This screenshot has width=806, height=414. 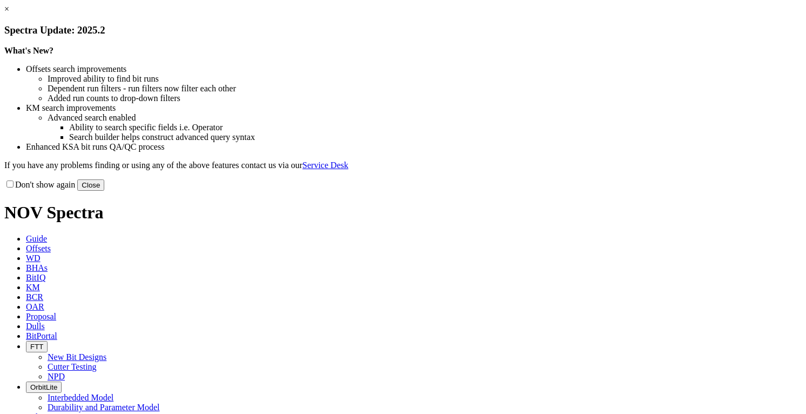 I want to click on input: Don't show again, so click(x=10, y=184).